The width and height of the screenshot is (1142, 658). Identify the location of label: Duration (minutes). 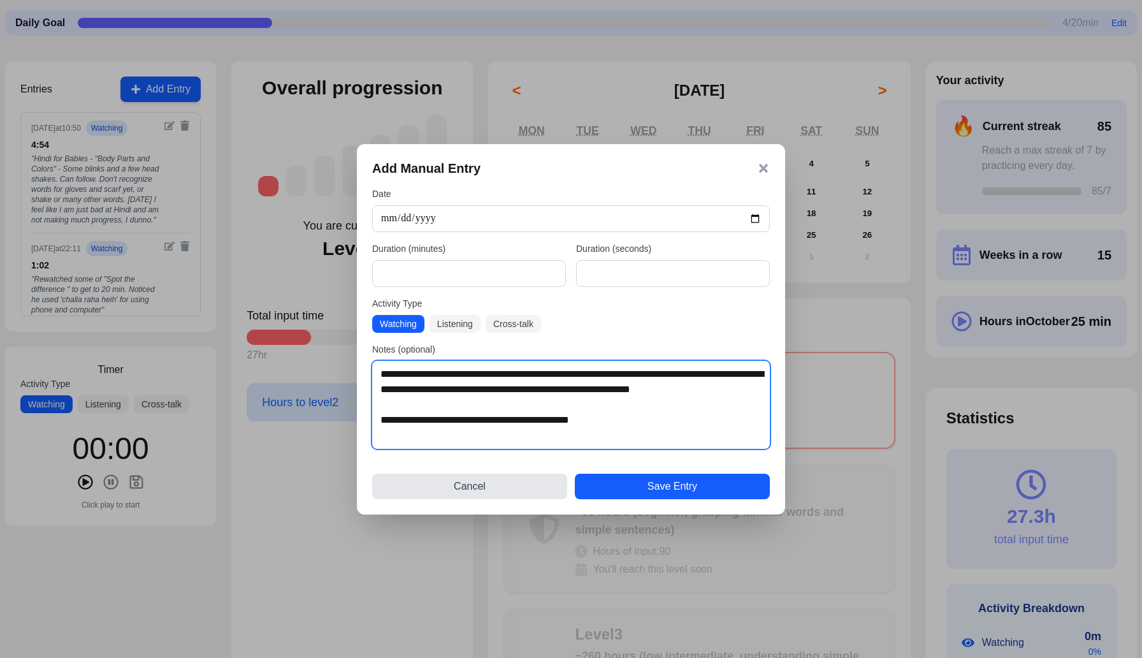
(469, 249).